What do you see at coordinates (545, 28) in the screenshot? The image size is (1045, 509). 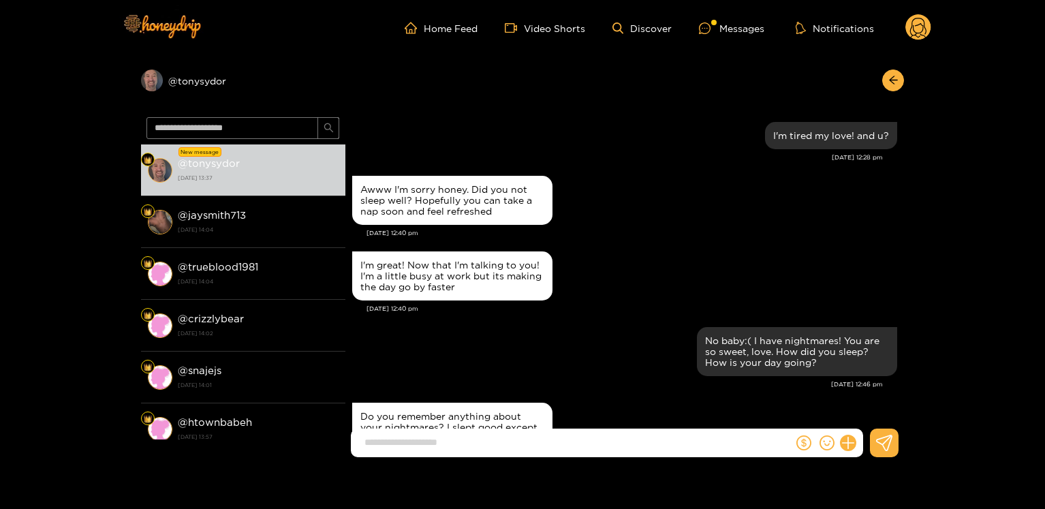 I see `a: Video Shorts` at bounding box center [545, 28].